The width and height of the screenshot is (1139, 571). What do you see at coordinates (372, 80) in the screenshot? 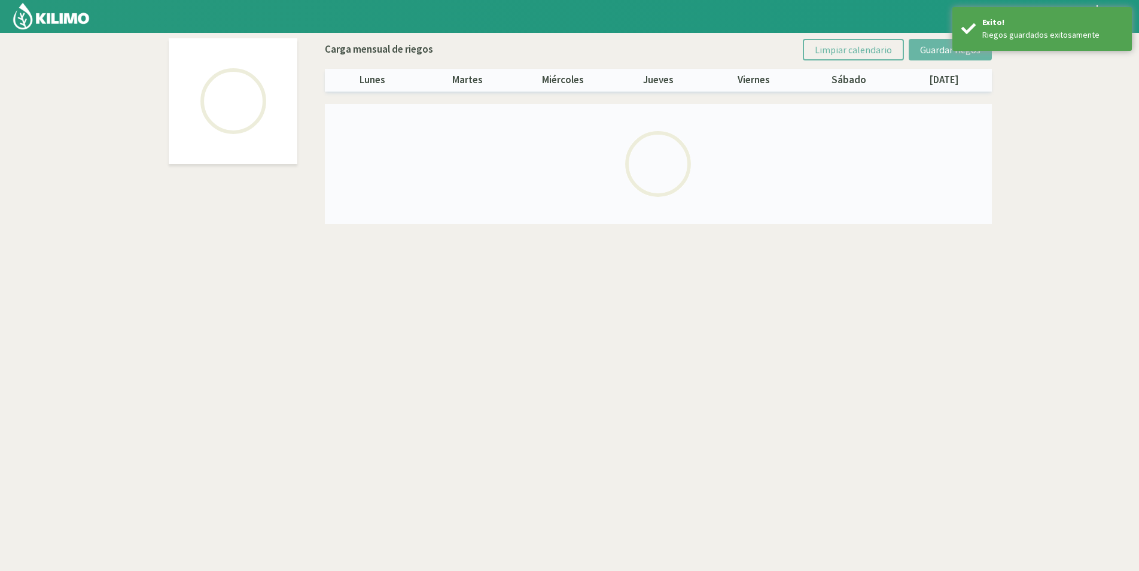
I see `p: lunes` at bounding box center [372, 80].